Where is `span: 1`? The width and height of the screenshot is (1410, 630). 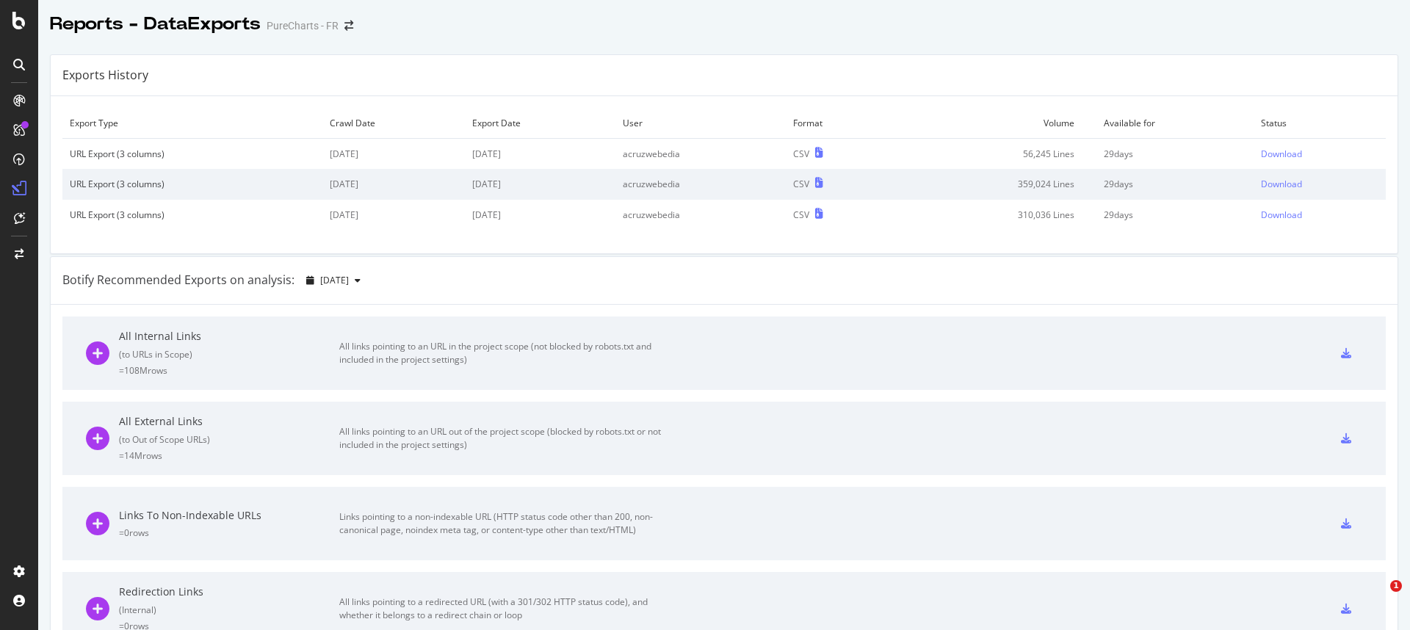
span: 1 is located at coordinates (1396, 586).